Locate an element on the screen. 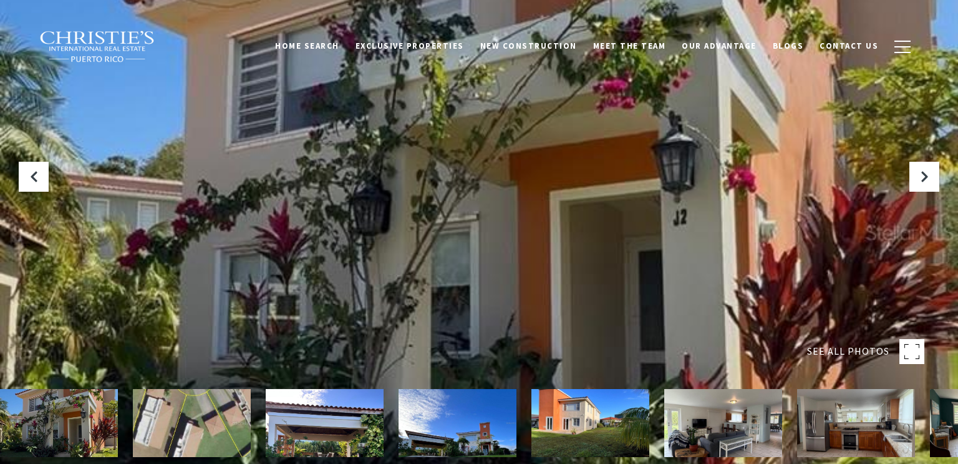 The height and width of the screenshot is (464, 958). span: Blogs is located at coordinates (789, 46).